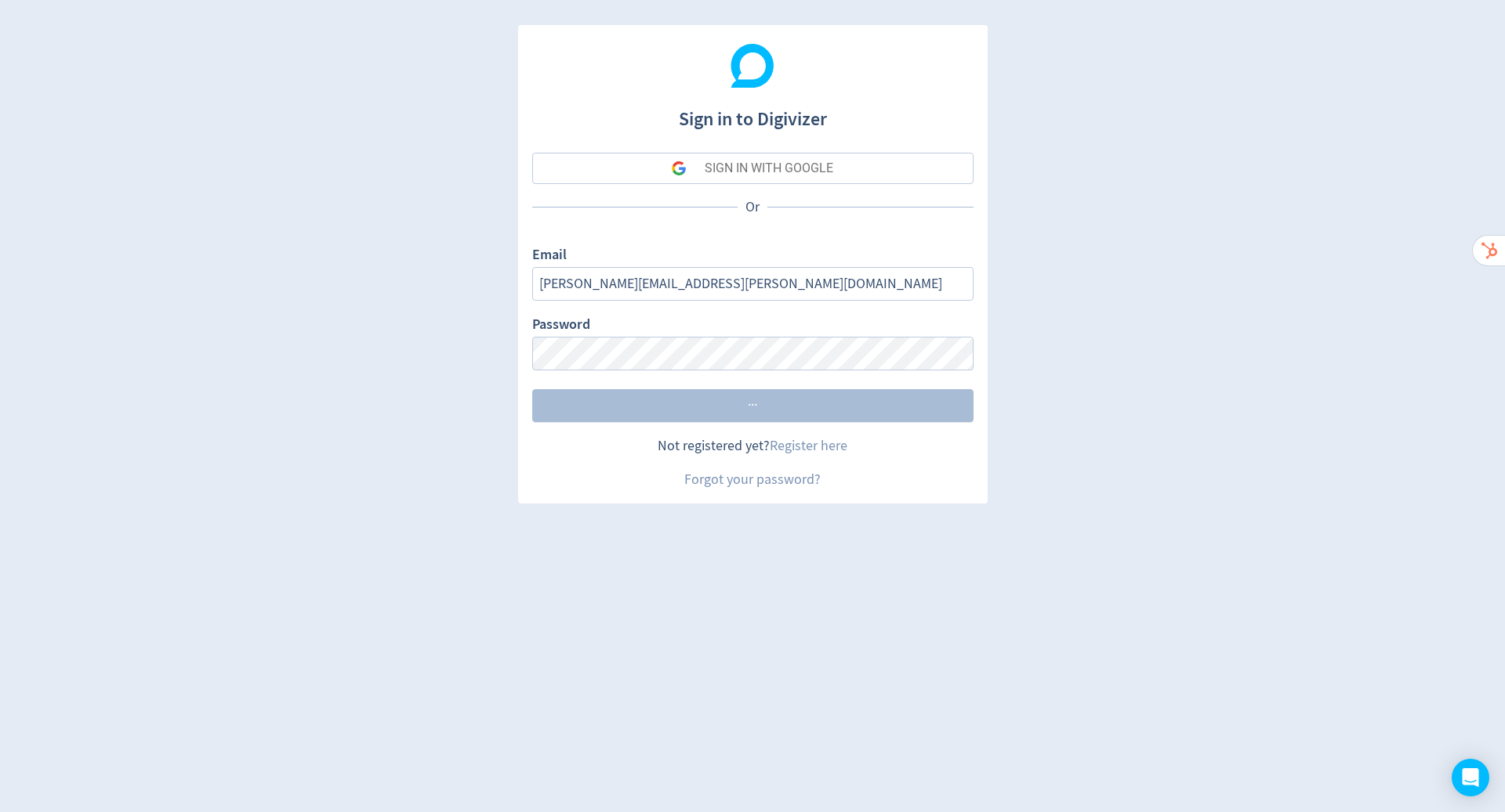 This screenshot has height=812, width=1505. I want to click on a: Forgot your password?, so click(752, 480).